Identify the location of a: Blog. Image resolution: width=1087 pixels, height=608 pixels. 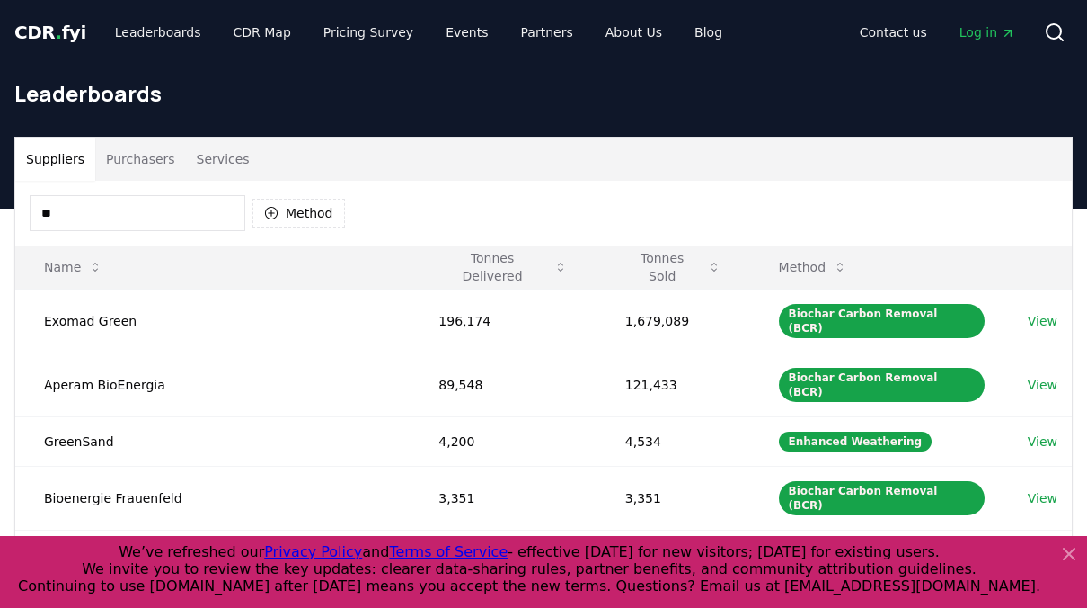
(708, 32).